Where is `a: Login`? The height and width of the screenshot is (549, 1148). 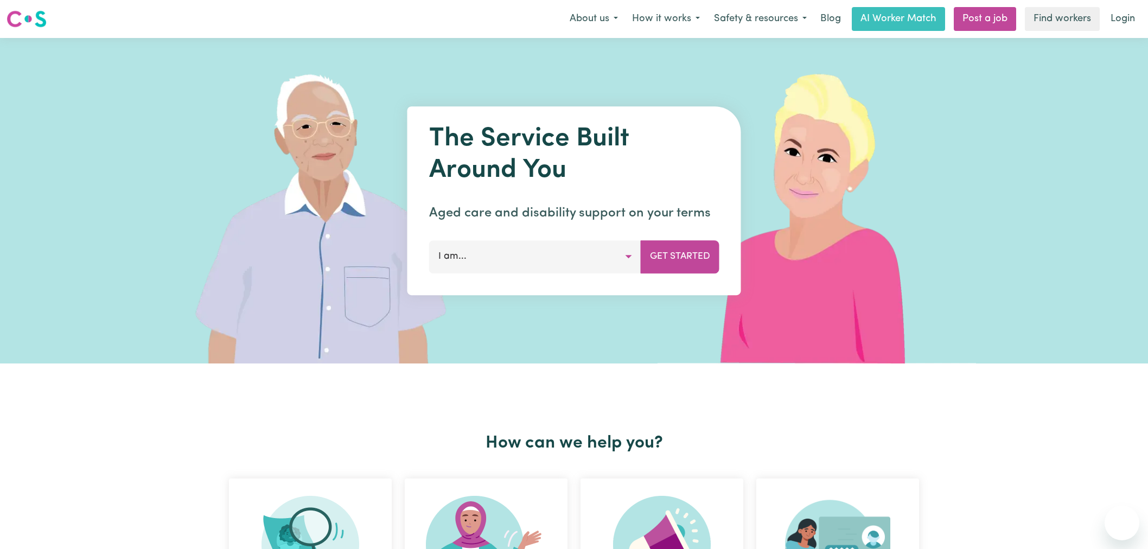 a: Login is located at coordinates (1122, 19).